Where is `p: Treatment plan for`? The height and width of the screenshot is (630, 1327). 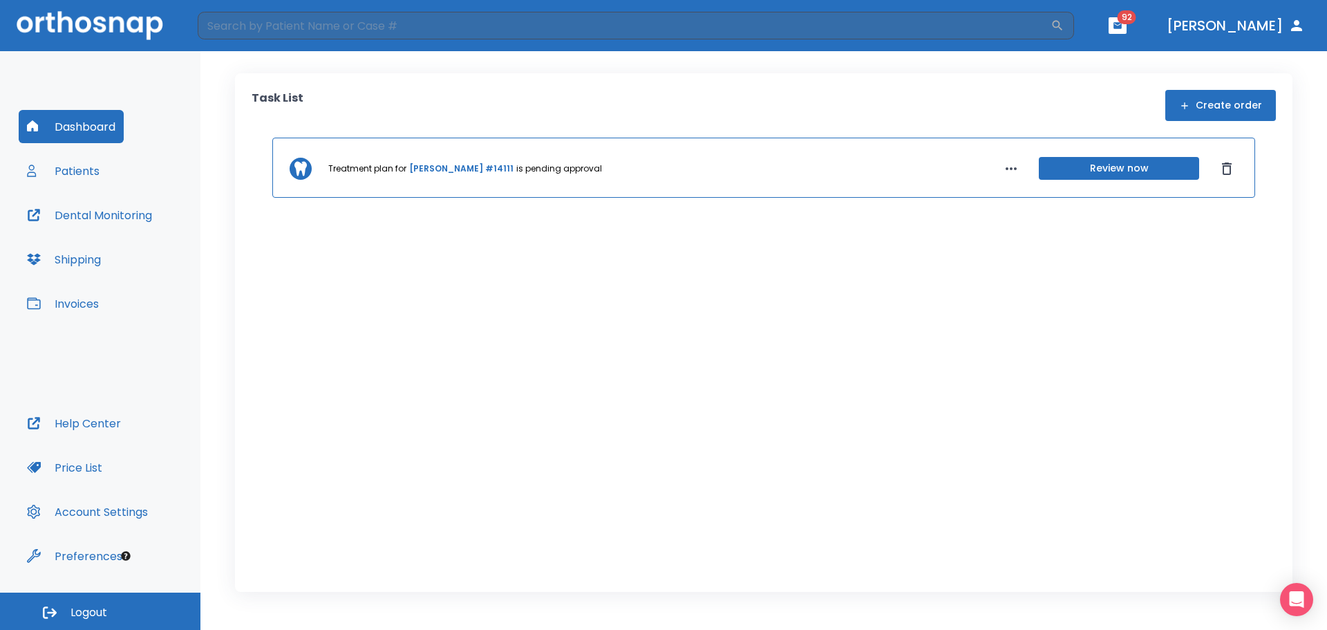 p: Treatment plan for is located at coordinates (367, 169).